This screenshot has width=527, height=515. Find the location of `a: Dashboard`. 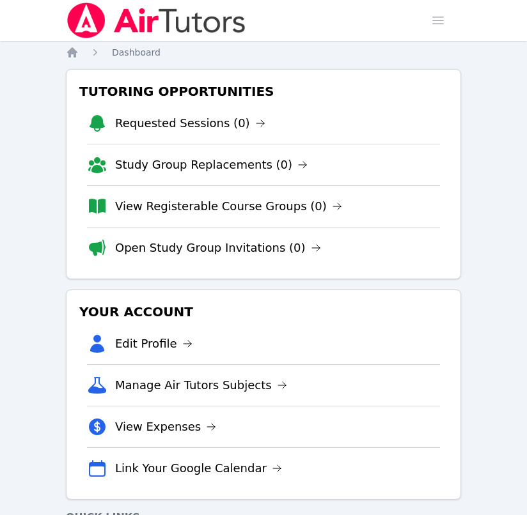

a: Dashboard is located at coordinates (136, 52).